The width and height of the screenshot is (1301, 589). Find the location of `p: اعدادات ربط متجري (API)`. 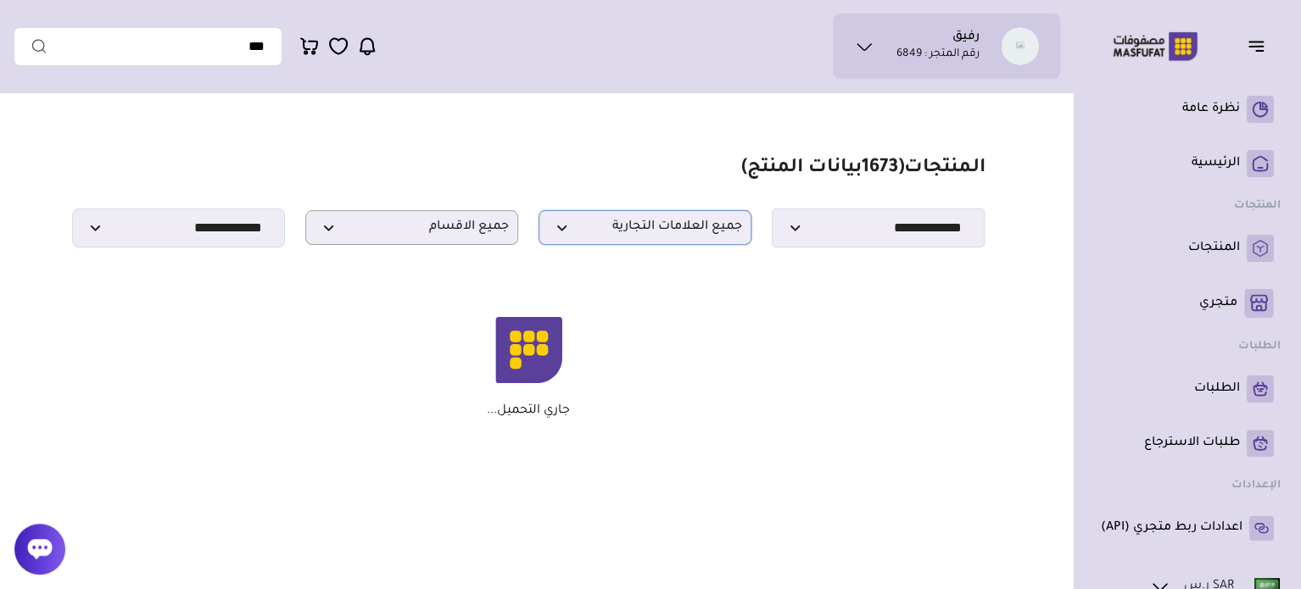

p: اعدادات ربط متجري (API) is located at coordinates (1171, 528).